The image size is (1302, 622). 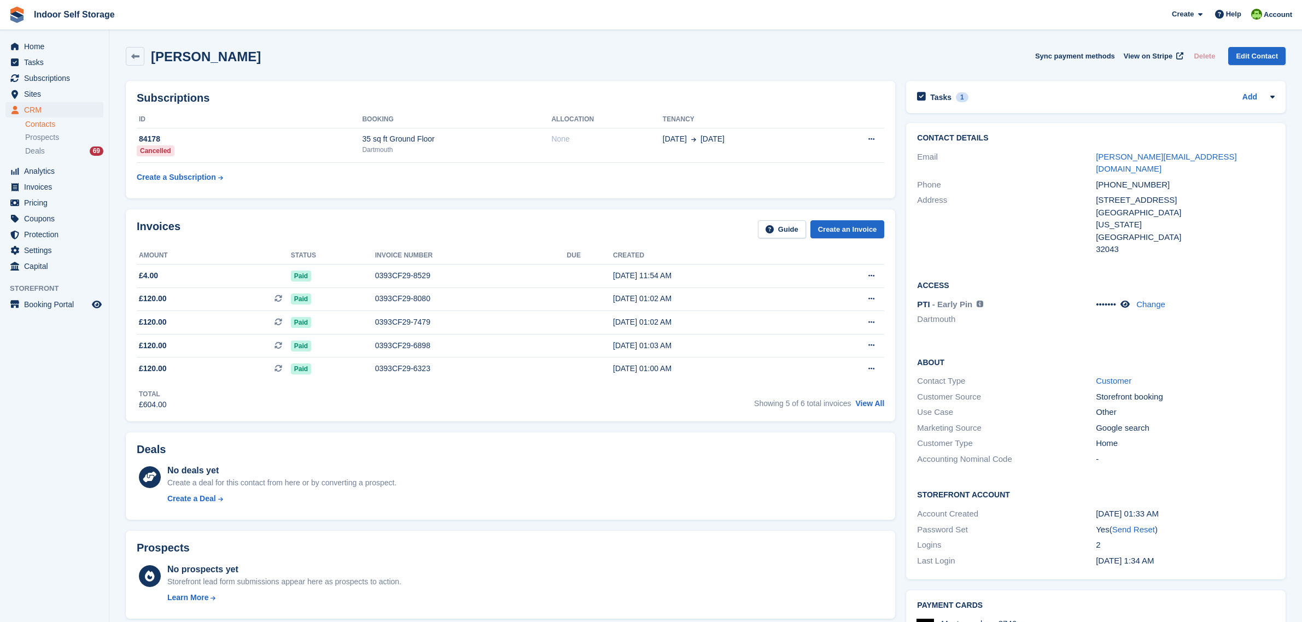 What do you see at coordinates (1096, 362) in the screenshot?
I see `h2: About` at bounding box center [1096, 362].